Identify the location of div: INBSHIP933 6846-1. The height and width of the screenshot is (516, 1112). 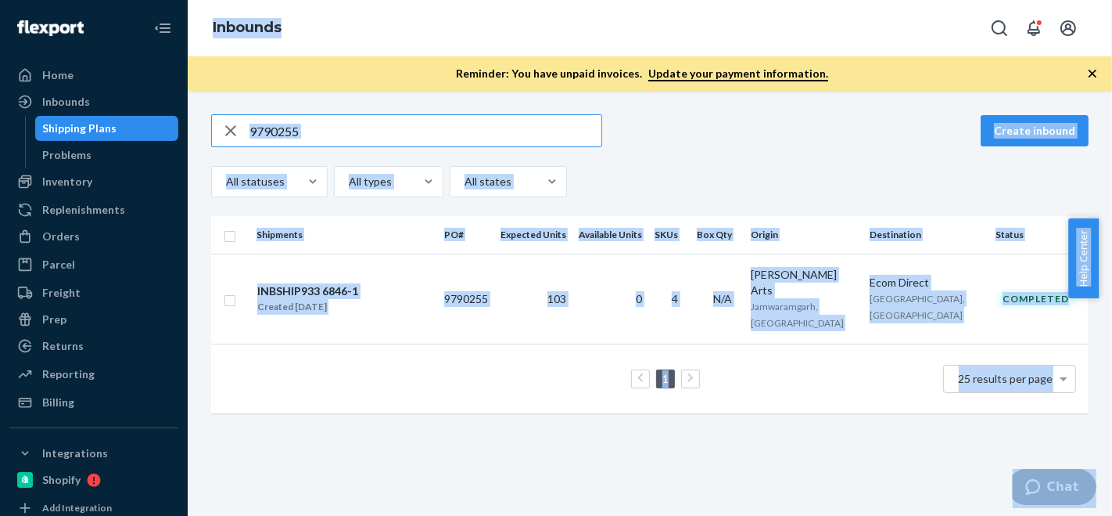
(307, 291).